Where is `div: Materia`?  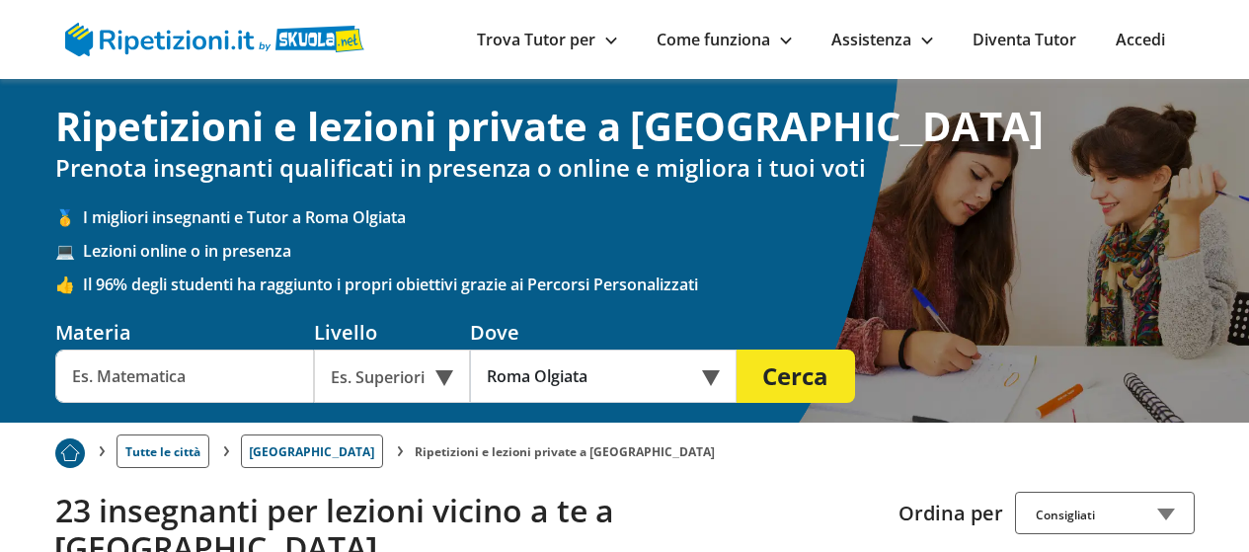 div: Materia is located at coordinates (185, 332).